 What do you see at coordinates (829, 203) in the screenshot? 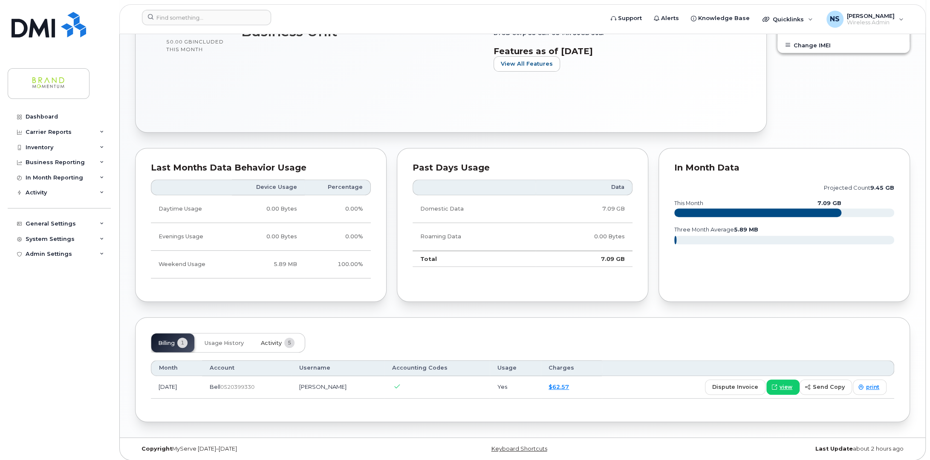
I see `text: 7.09 GB` at bounding box center [829, 203].